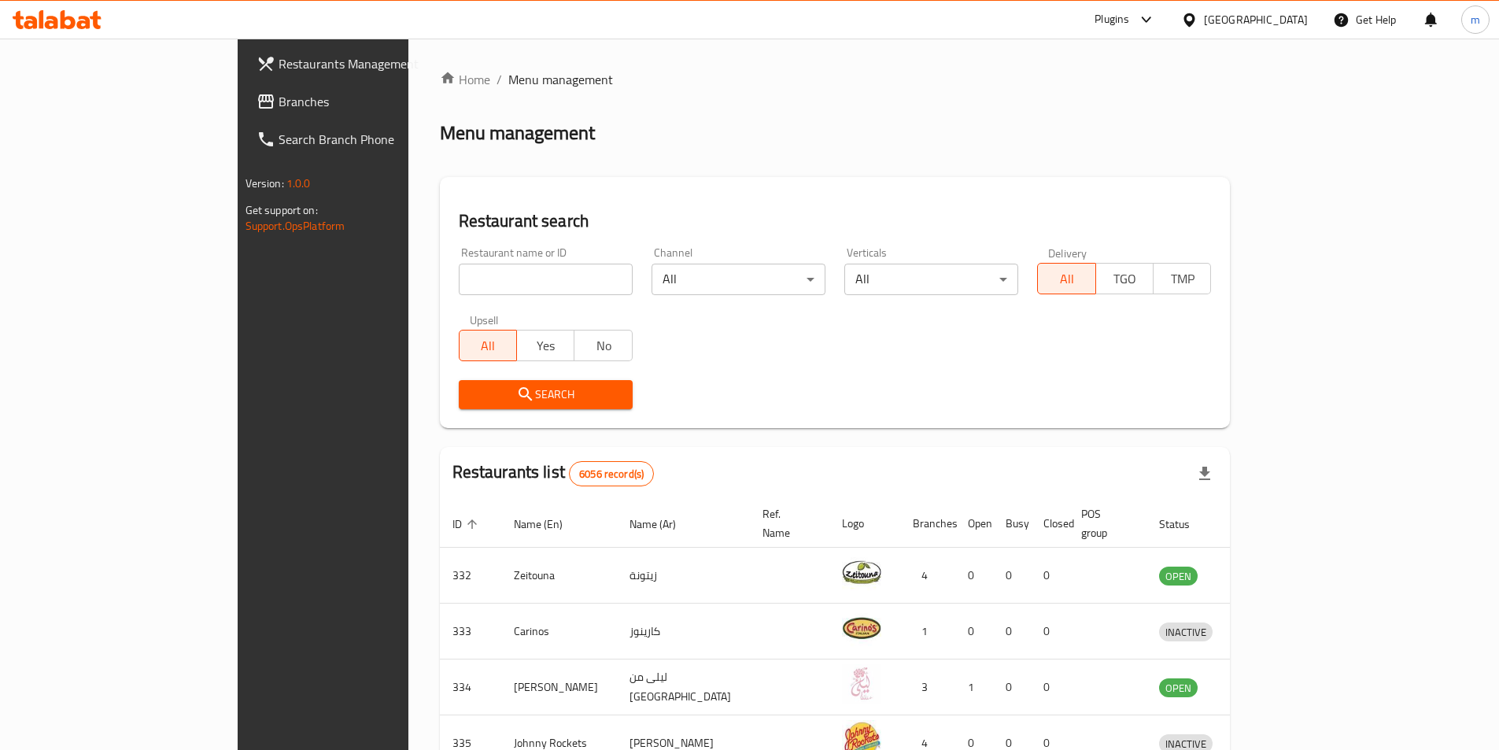 The height and width of the screenshot is (750, 1499). I want to click on label: Upsell, so click(484, 319).